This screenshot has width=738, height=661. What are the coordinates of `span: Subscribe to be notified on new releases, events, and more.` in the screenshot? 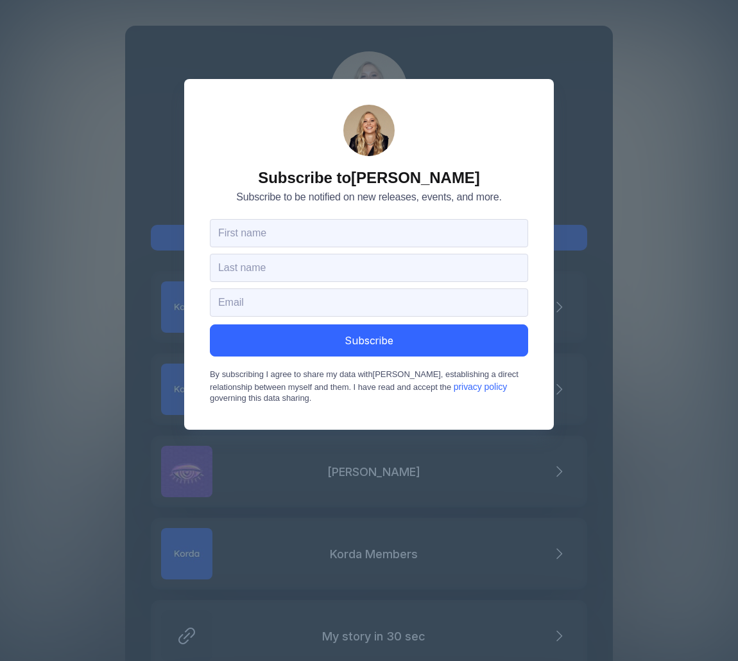 It's located at (369, 197).